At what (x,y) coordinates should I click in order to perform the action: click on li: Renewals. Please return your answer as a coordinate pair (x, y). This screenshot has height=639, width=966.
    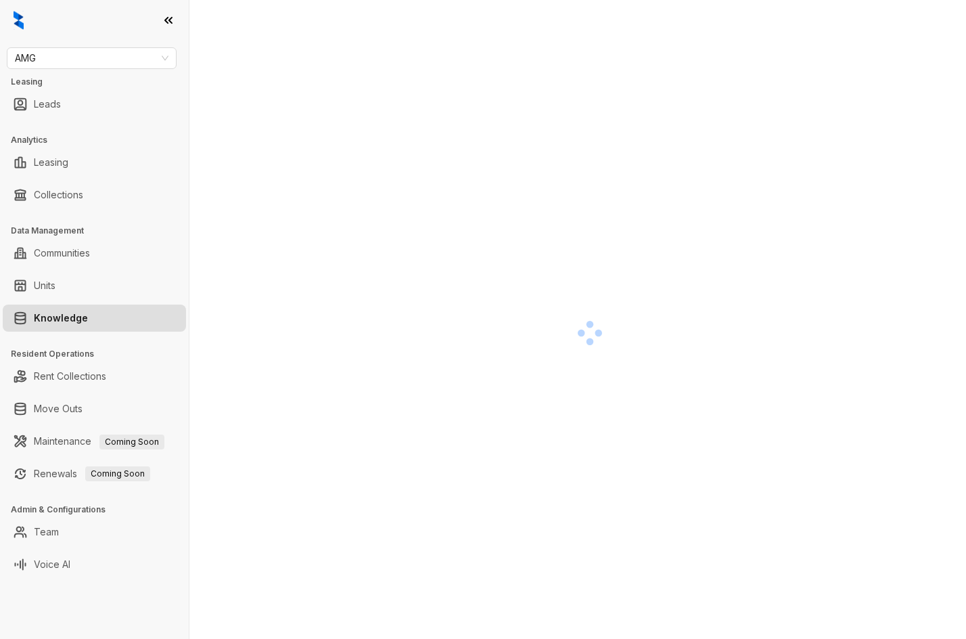
    Looking at the image, I should click on (94, 474).